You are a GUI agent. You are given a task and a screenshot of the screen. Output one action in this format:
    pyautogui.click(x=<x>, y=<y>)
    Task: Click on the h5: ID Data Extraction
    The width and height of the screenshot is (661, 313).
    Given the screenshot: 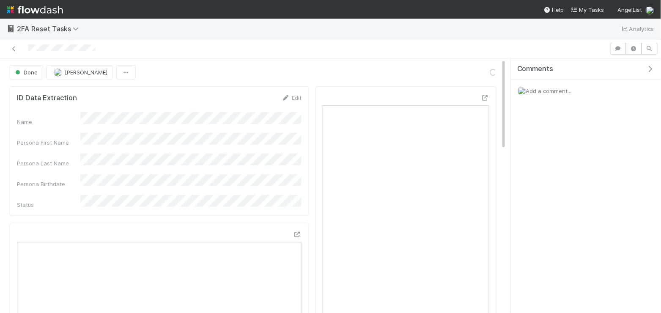 What is the action you would take?
    pyautogui.click(x=47, y=98)
    